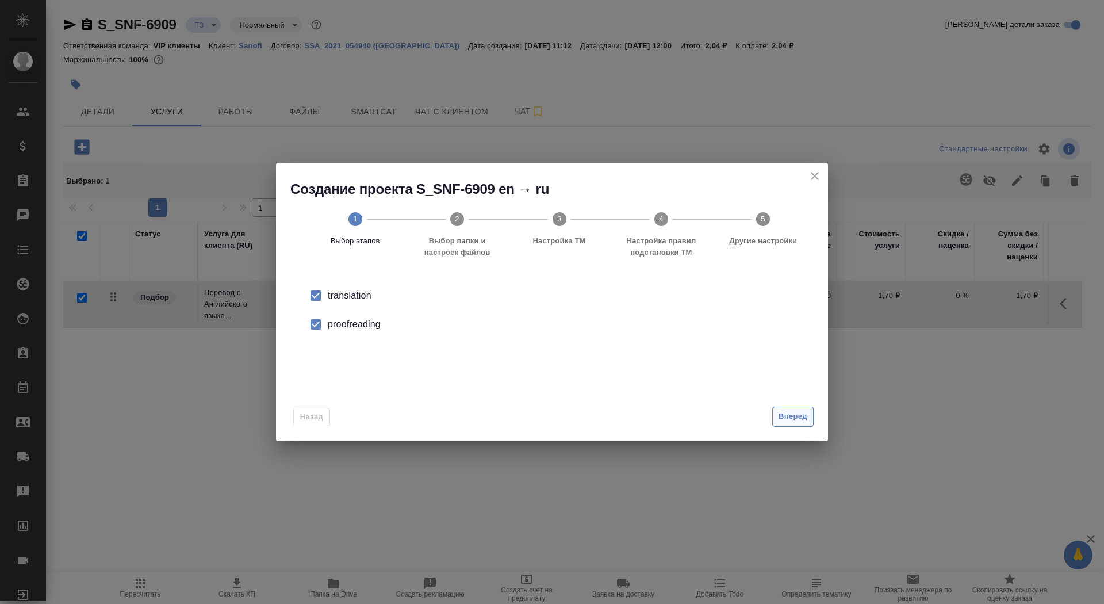 The width and height of the screenshot is (1104, 604). What do you see at coordinates (559, 218) in the screenshot?
I see `text: 3` at bounding box center [559, 218].